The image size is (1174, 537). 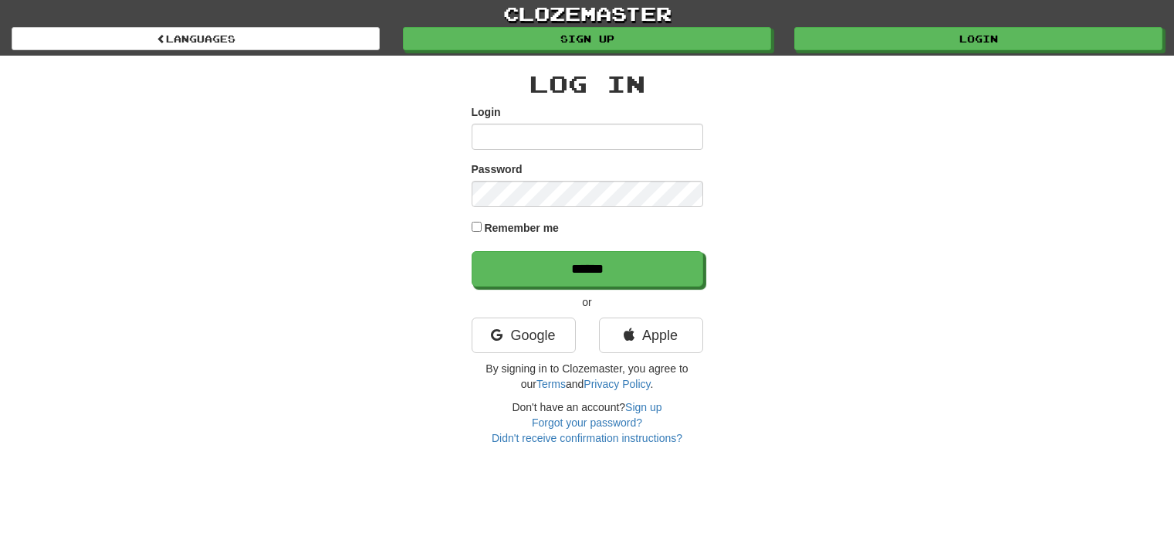 What do you see at coordinates (587, 422) in the screenshot?
I see `a: Forgot your password?` at bounding box center [587, 422].